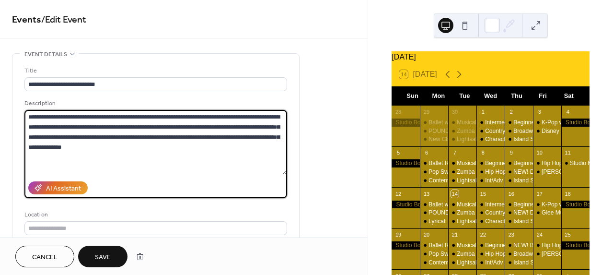 The height and width of the screenshot is (275, 613). I want to click on div: 28, so click(398, 112).